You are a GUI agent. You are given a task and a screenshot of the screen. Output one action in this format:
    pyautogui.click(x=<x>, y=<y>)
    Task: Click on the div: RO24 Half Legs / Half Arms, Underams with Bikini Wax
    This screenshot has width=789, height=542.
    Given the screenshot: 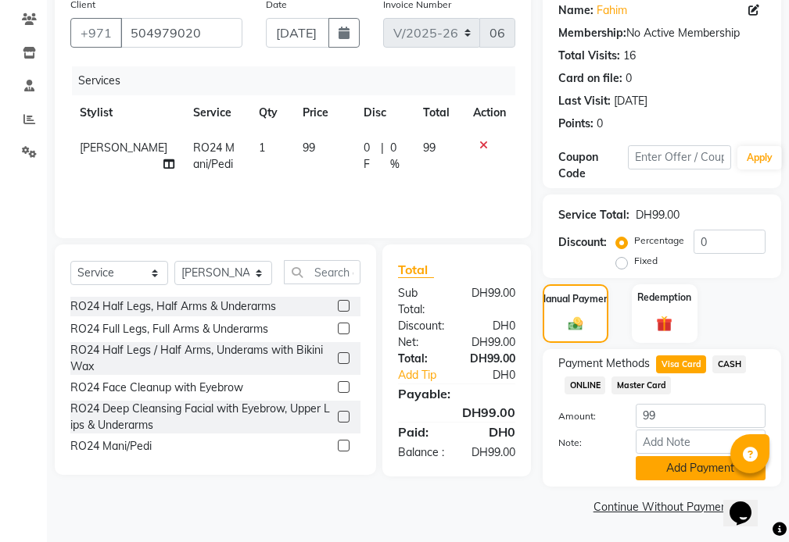 What is the action you would take?
    pyautogui.click(x=201, y=359)
    